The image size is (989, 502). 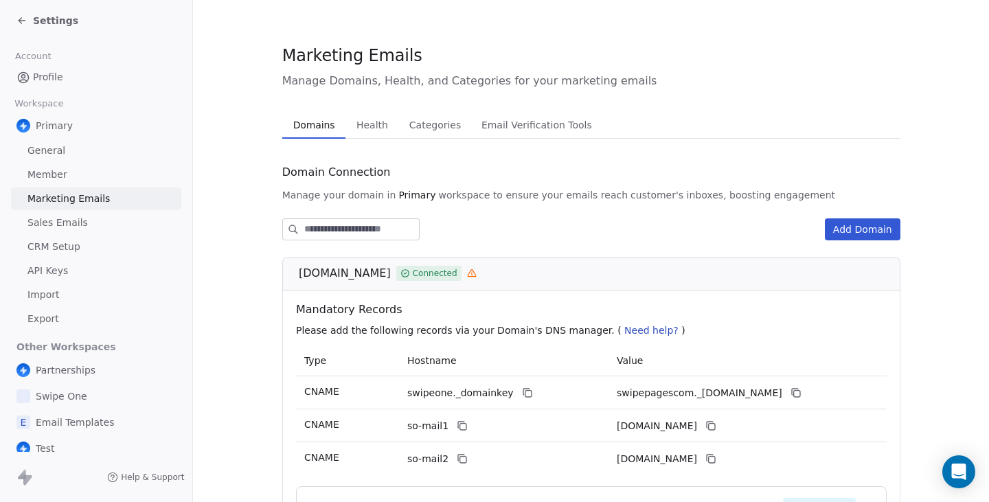 What do you see at coordinates (75, 423) in the screenshot?
I see `span: Email Templates` at bounding box center [75, 423].